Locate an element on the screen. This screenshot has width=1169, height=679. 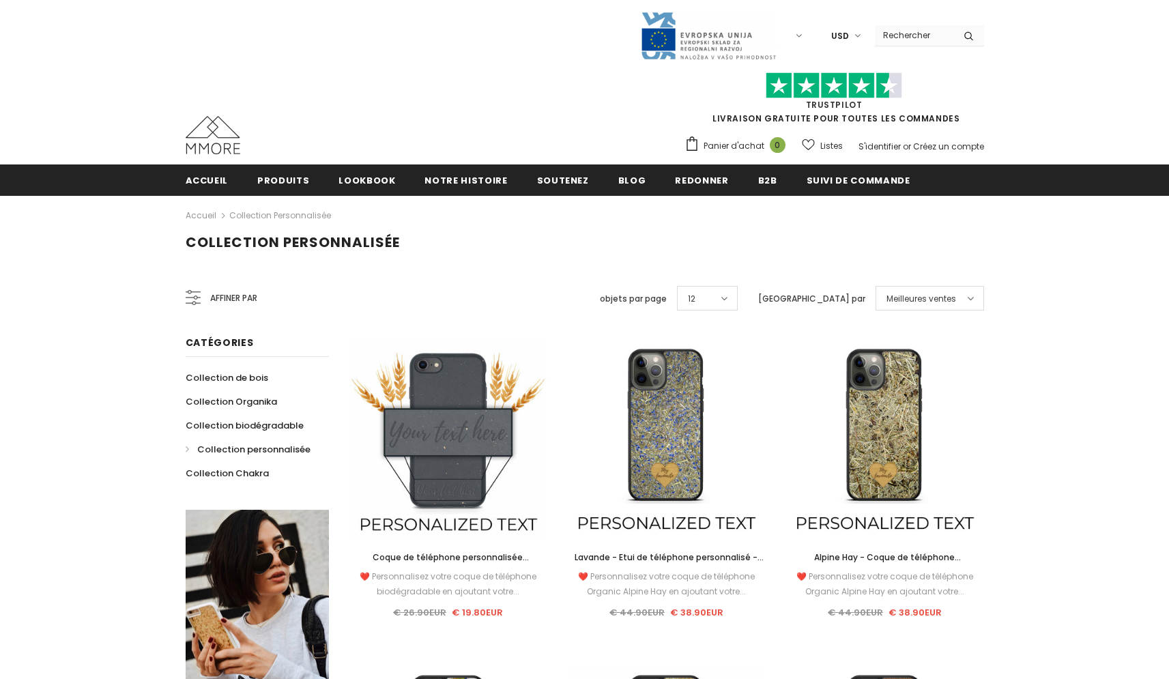
span: Panier d'achat is located at coordinates (733, 146).